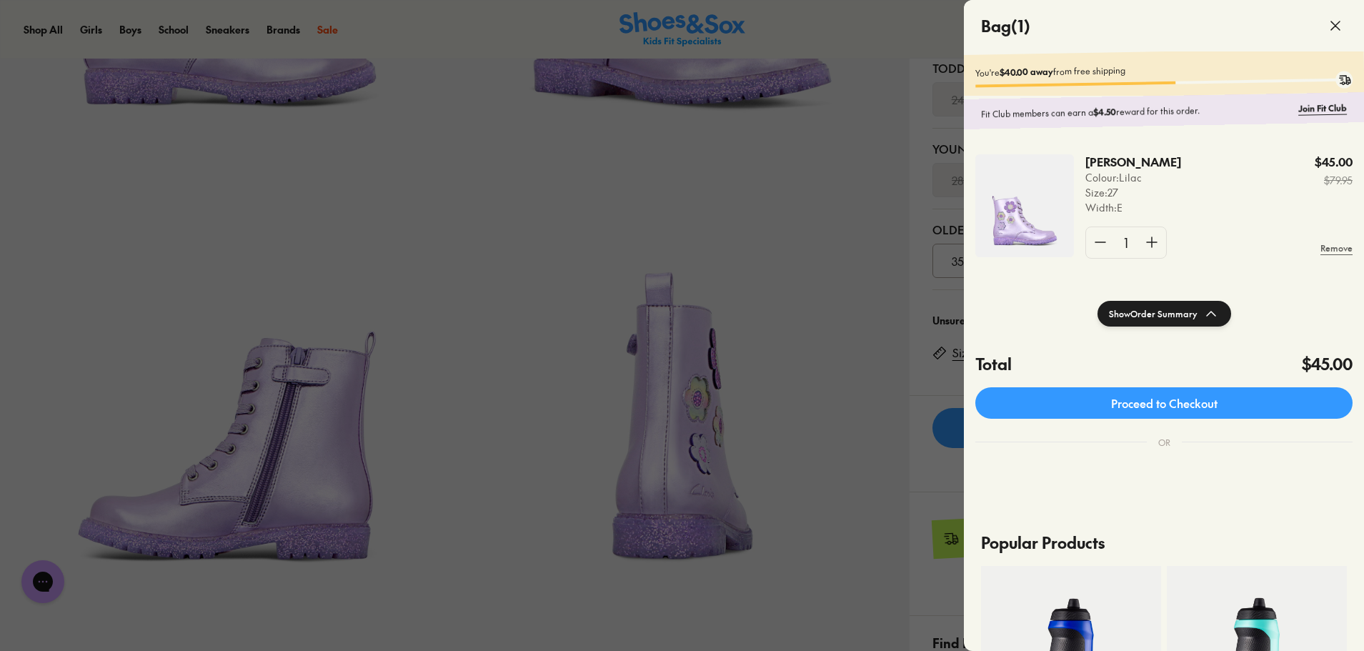  What do you see at coordinates (993, 364) in the screenshot?
I see `h4: Total` at bounding box center [993, 364].